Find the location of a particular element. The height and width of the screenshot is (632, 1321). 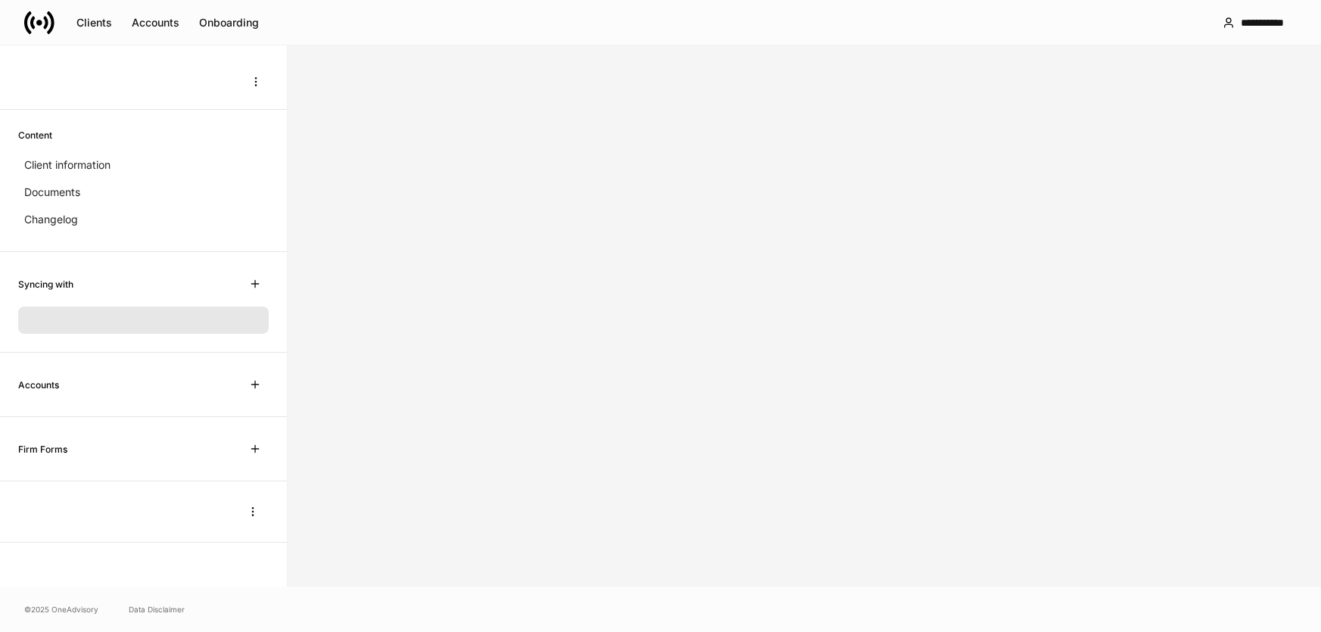

span: © 2025 OneAdvisory is located at coordinates (61, 609).